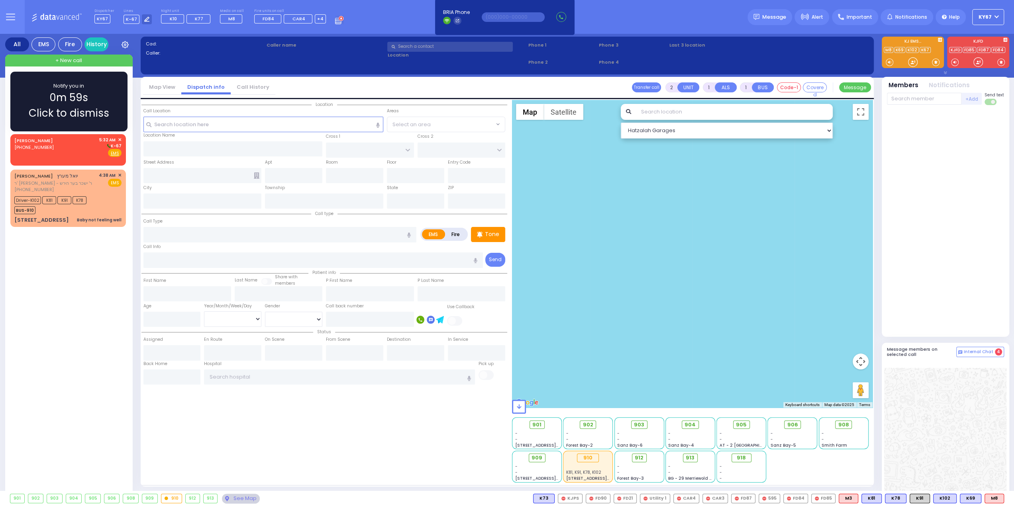 This screenshot has height=506, width=1014. I want to click on label: Fire, so click(456, 234).